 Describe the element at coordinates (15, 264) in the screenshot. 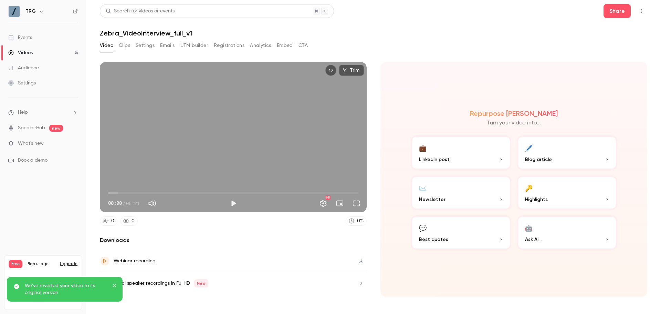

I see `span: Free` at that location.